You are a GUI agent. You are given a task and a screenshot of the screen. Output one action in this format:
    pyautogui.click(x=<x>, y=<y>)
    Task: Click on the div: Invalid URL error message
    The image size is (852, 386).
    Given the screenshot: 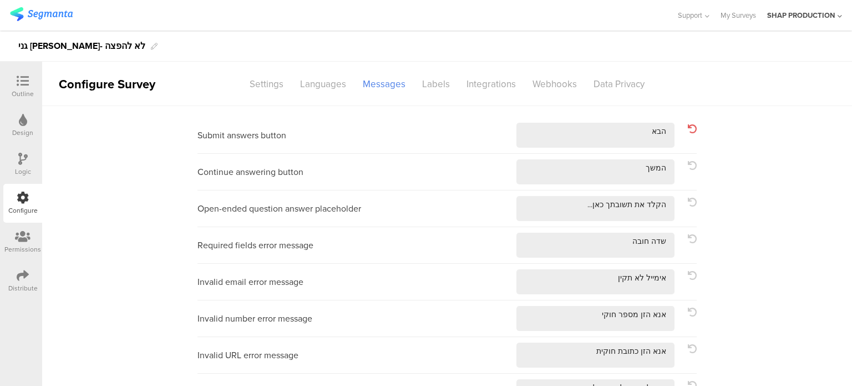 What is the action you would take?
    pyautogui.click(x=248, y=355)
    